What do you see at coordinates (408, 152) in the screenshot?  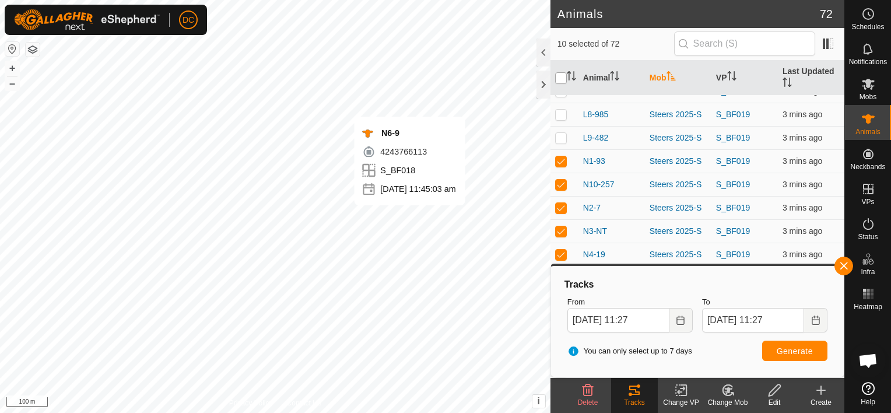 I see `div: 4243766113` at bounding box center [408, 152].